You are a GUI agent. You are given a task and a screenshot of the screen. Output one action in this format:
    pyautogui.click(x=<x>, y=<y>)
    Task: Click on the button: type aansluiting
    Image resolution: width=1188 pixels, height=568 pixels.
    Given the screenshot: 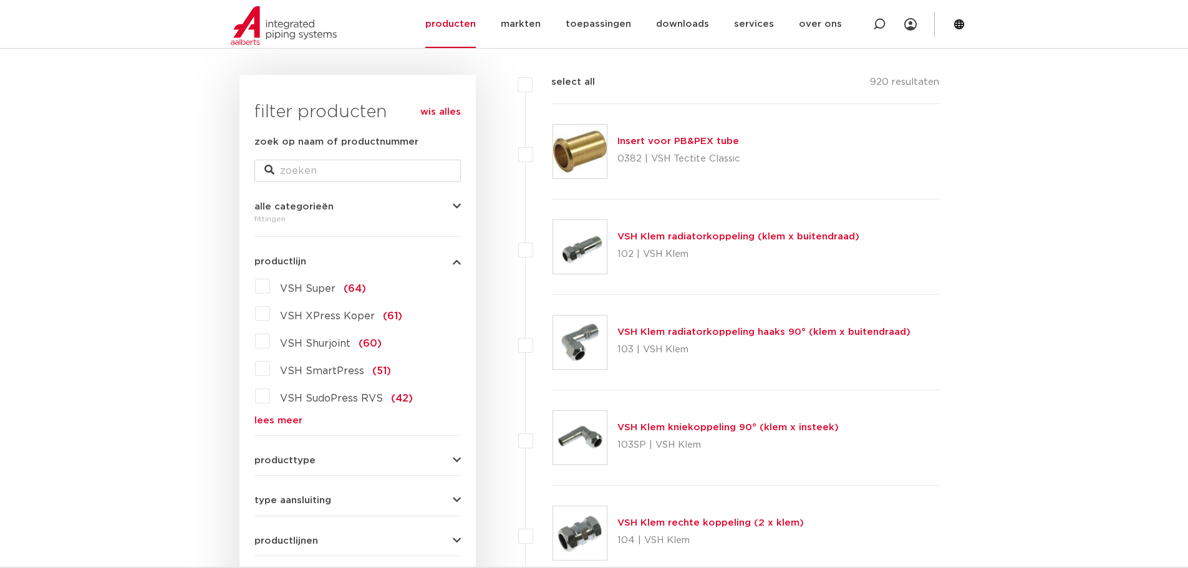 What is the action you would take?
    pyautogui.click(x=357, y=500)
    